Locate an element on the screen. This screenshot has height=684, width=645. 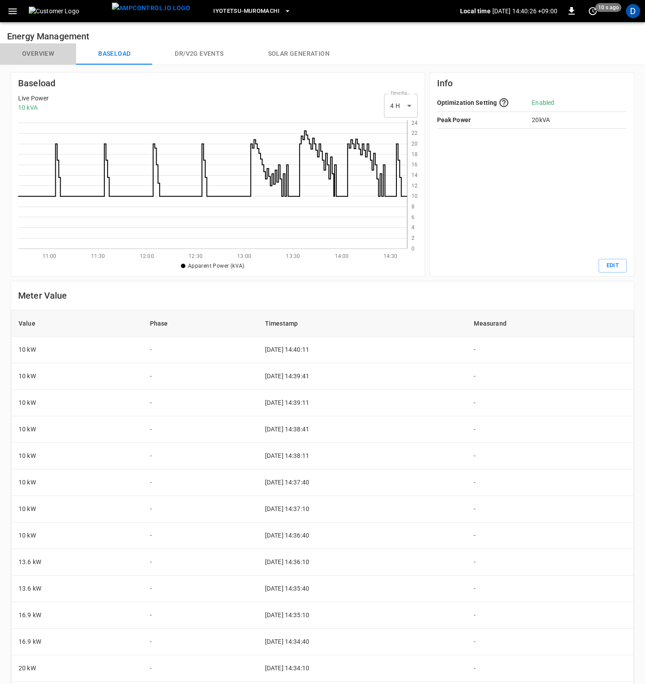
img: Customer Logo is located at coordinates (69, 11).